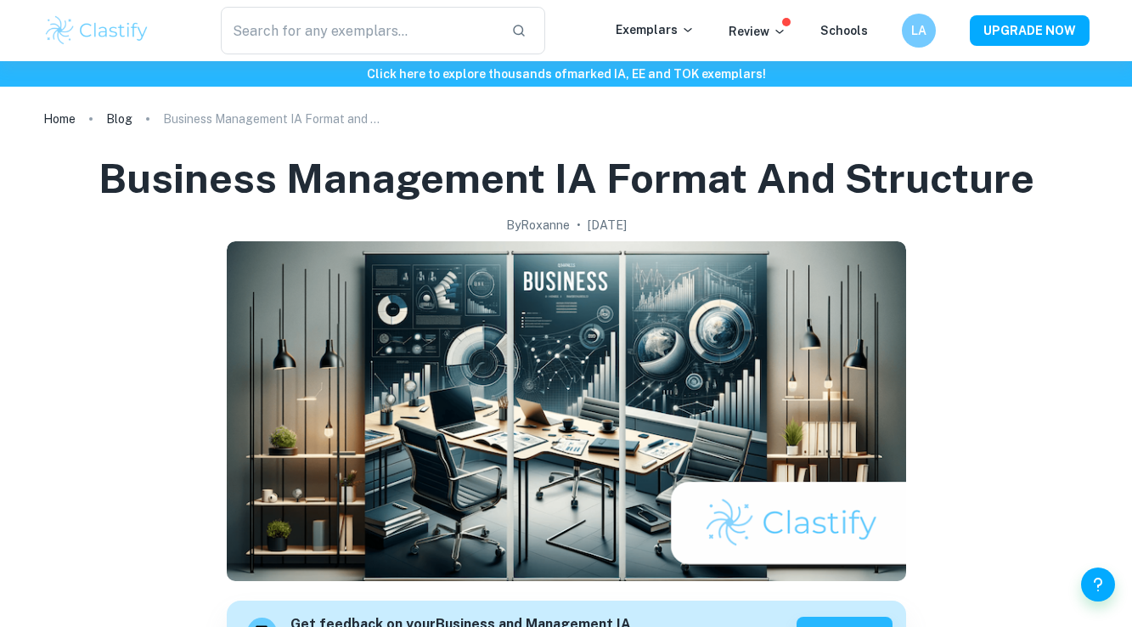 Image resolution: width=1132 pixels, height=627 pixels. Describe the element at coordinates (566, 74) in the screenshot. I see `h6: Click here to explore thousands of marked IA, EE and TOK exemplars !` at that location.